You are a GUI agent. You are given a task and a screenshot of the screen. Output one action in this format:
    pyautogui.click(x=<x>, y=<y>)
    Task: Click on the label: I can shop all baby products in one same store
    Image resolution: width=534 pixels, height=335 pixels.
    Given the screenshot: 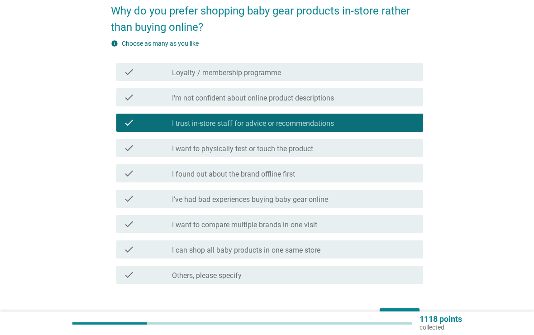 What is the action you would take?
    pyautogui.click(x=246, y=250)
    